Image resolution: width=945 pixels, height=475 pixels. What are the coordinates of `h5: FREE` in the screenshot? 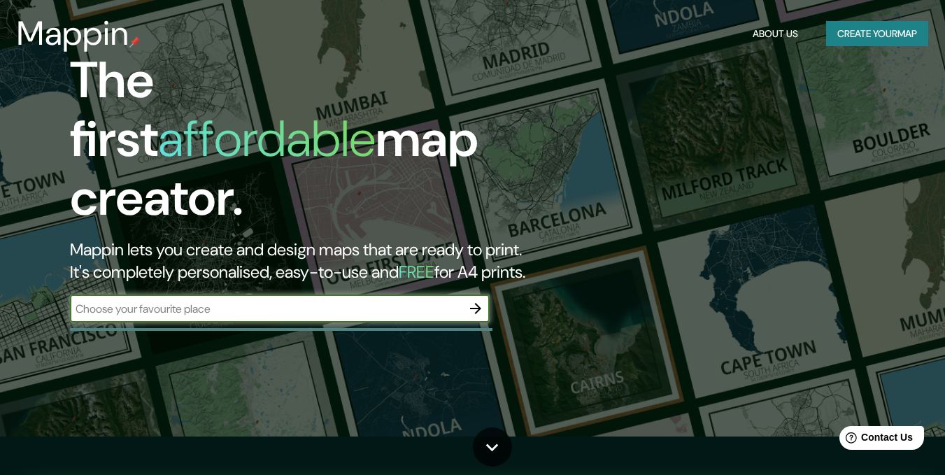 It's located at (416, 271).